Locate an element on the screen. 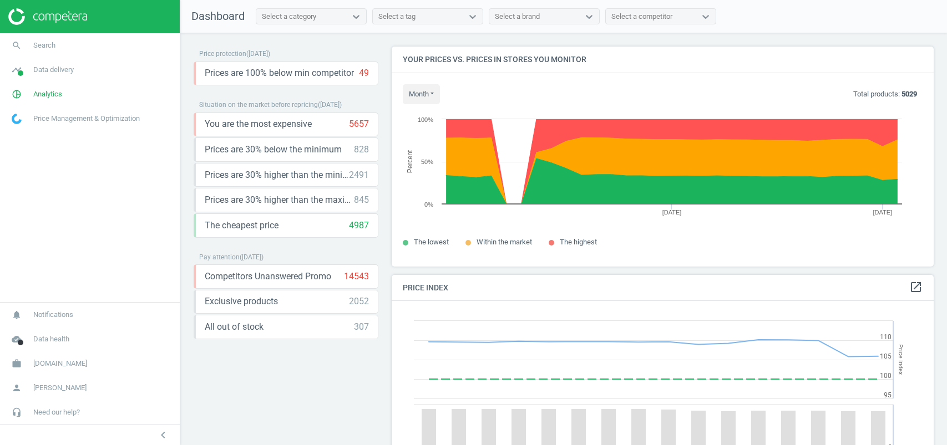 This screenshot has height=445, width=947. div: 4987 is located at coordinates (359, 226).